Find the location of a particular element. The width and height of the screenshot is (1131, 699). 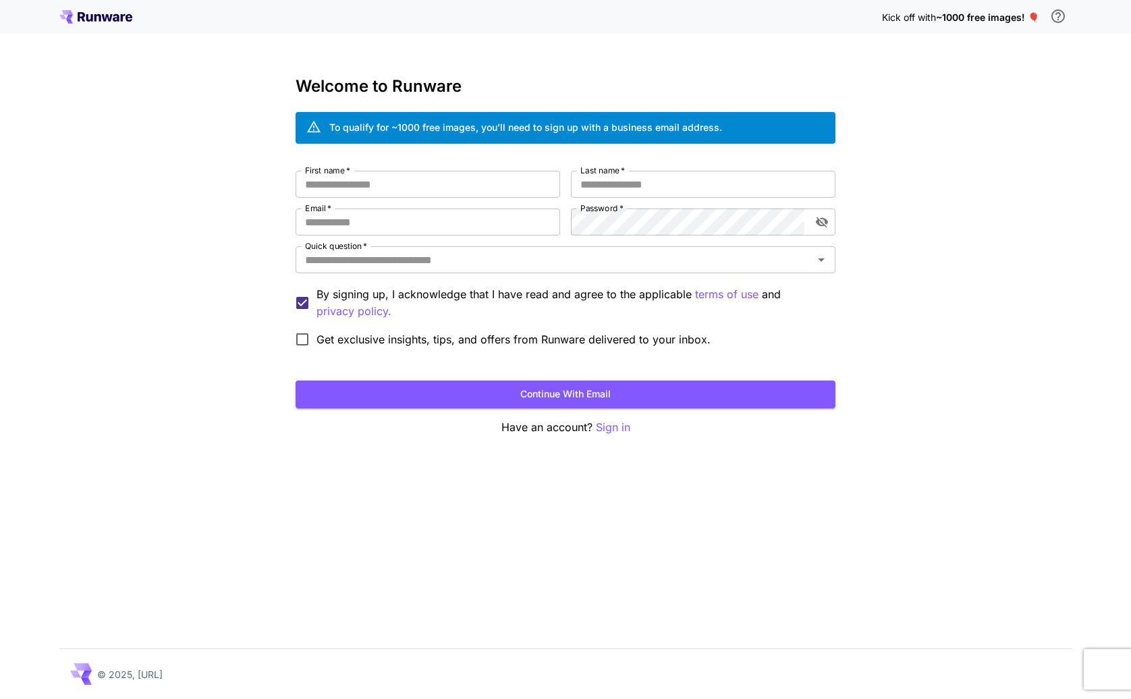

label: Last name is located at coordinates (603, 170).